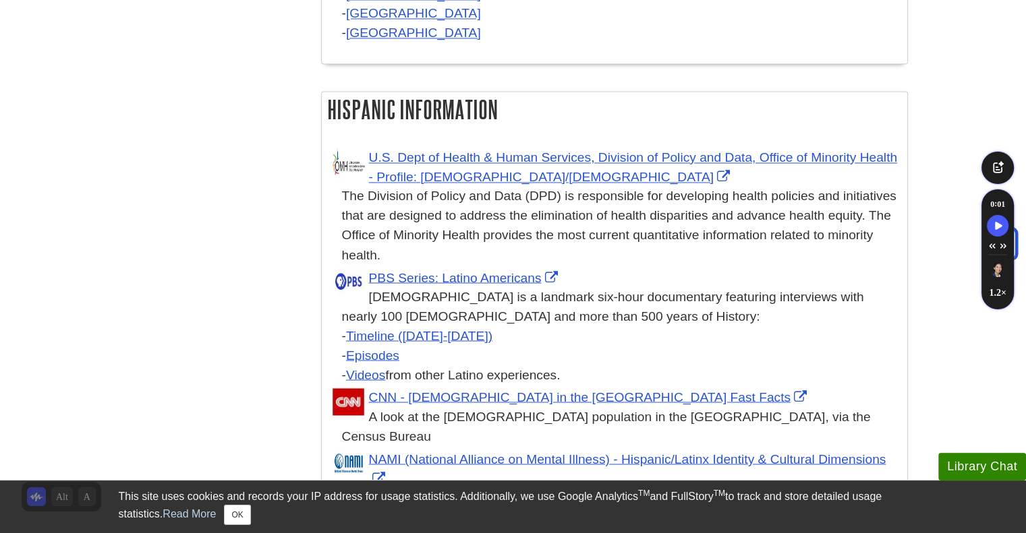 The height and width of the screenshot is (533, 1026). I want to click on a: Back to Top, so click(1001, 243).